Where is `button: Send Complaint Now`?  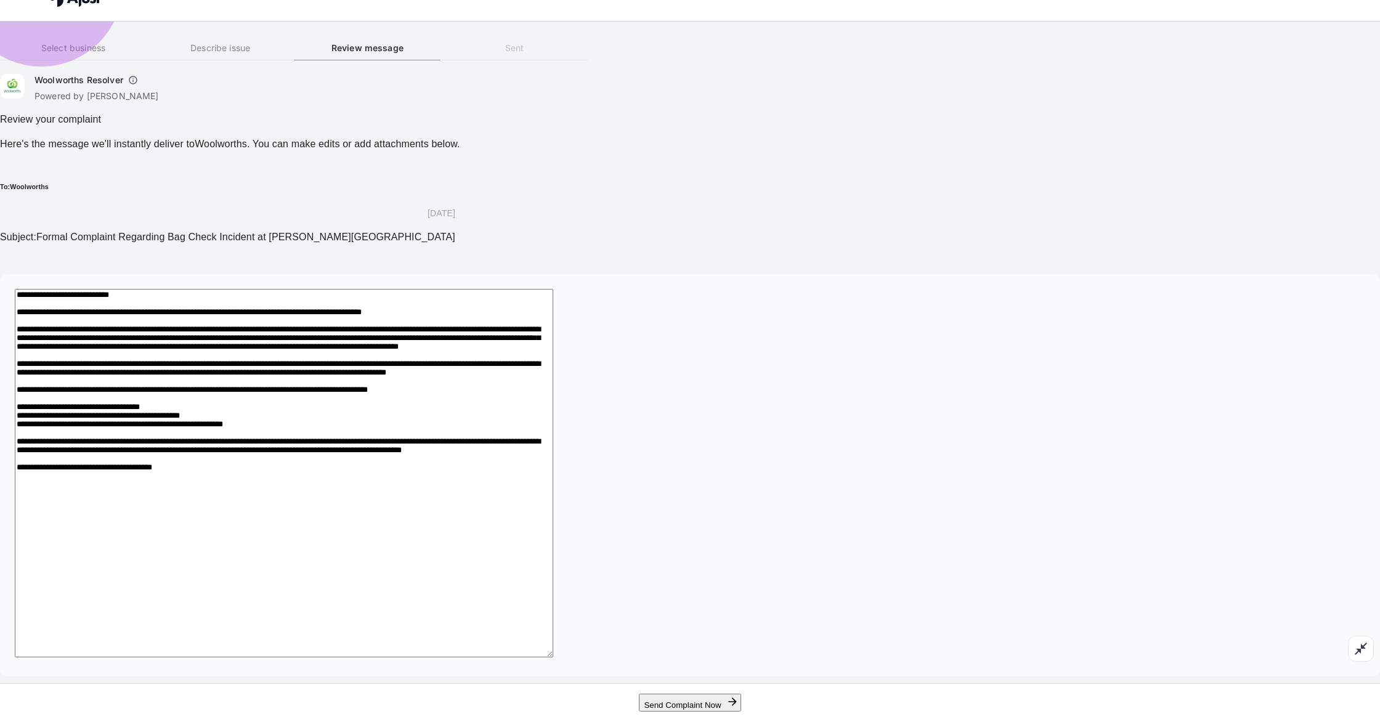
button: Send Complaint Now is located at coordinates (689, 702).